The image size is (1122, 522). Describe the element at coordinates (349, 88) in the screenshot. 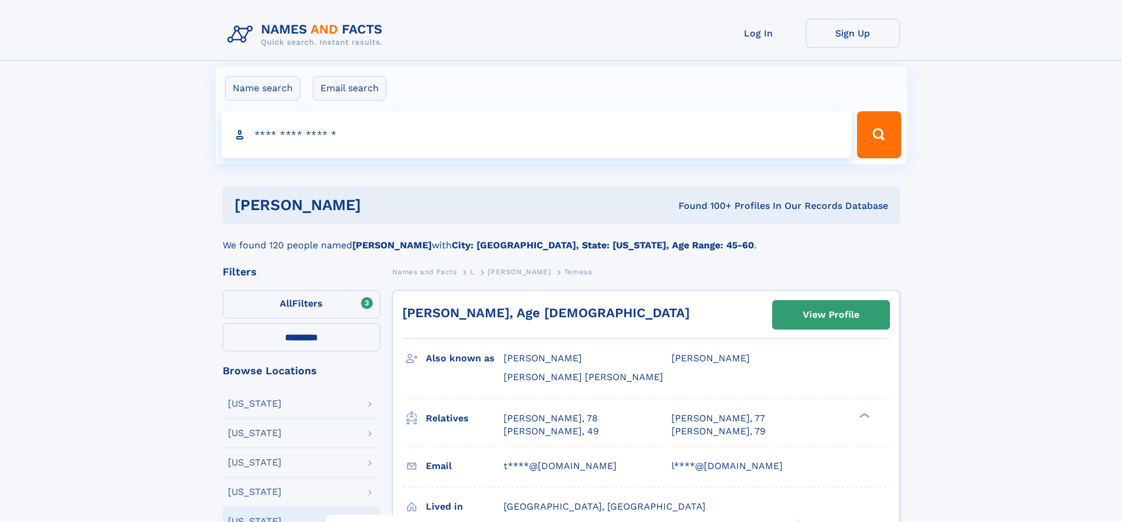

I see `label: Email search` at that location.